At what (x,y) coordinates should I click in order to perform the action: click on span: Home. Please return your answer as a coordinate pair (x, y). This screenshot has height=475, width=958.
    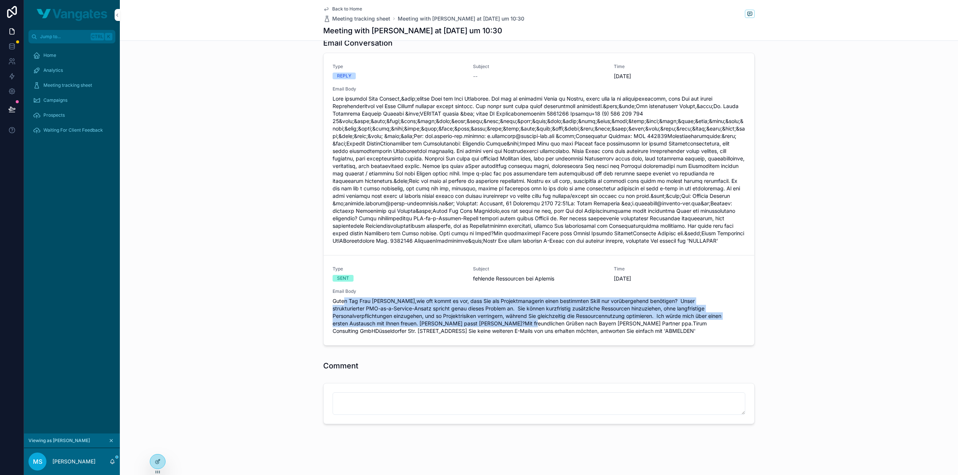
    Looking at the image, I should click on (50, 55).